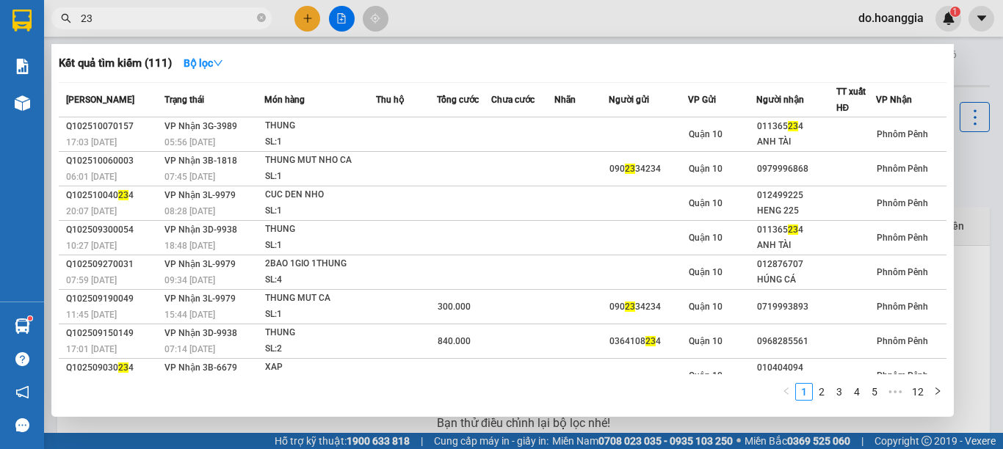 This screenshot has width=1003, height=449. What do you see at coordinates (937, 392) in the screenshot?
I see `button: right` at bounding box center [937, 392].